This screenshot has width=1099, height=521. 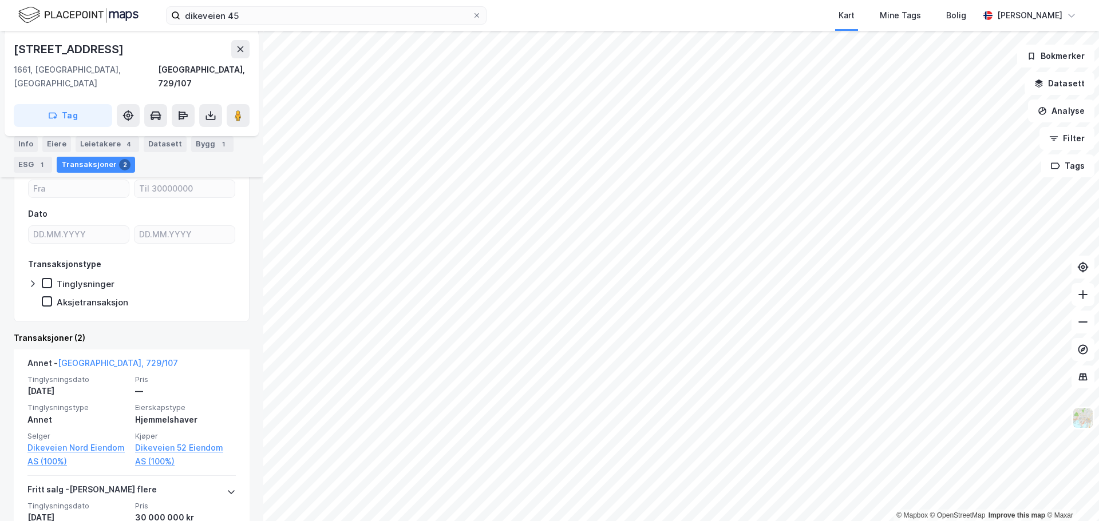 What do you see at coordinates (33, 165) in the screenshot?
I see `div: ESG` at bounding box center [33, 165].